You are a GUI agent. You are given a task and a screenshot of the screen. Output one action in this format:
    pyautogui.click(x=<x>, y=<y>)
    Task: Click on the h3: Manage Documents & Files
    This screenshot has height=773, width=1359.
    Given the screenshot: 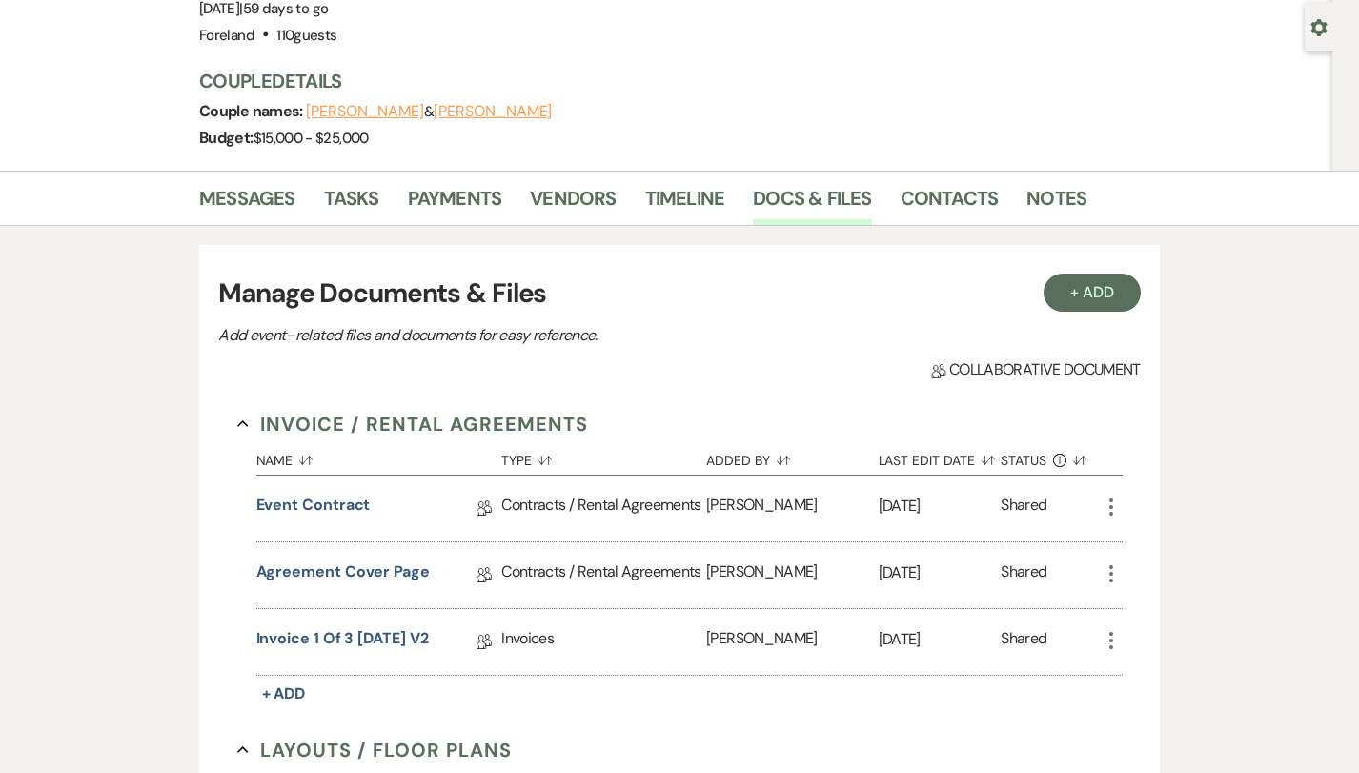 What is the action you would take?
    pyautogui.click(x=680, y=294)
    